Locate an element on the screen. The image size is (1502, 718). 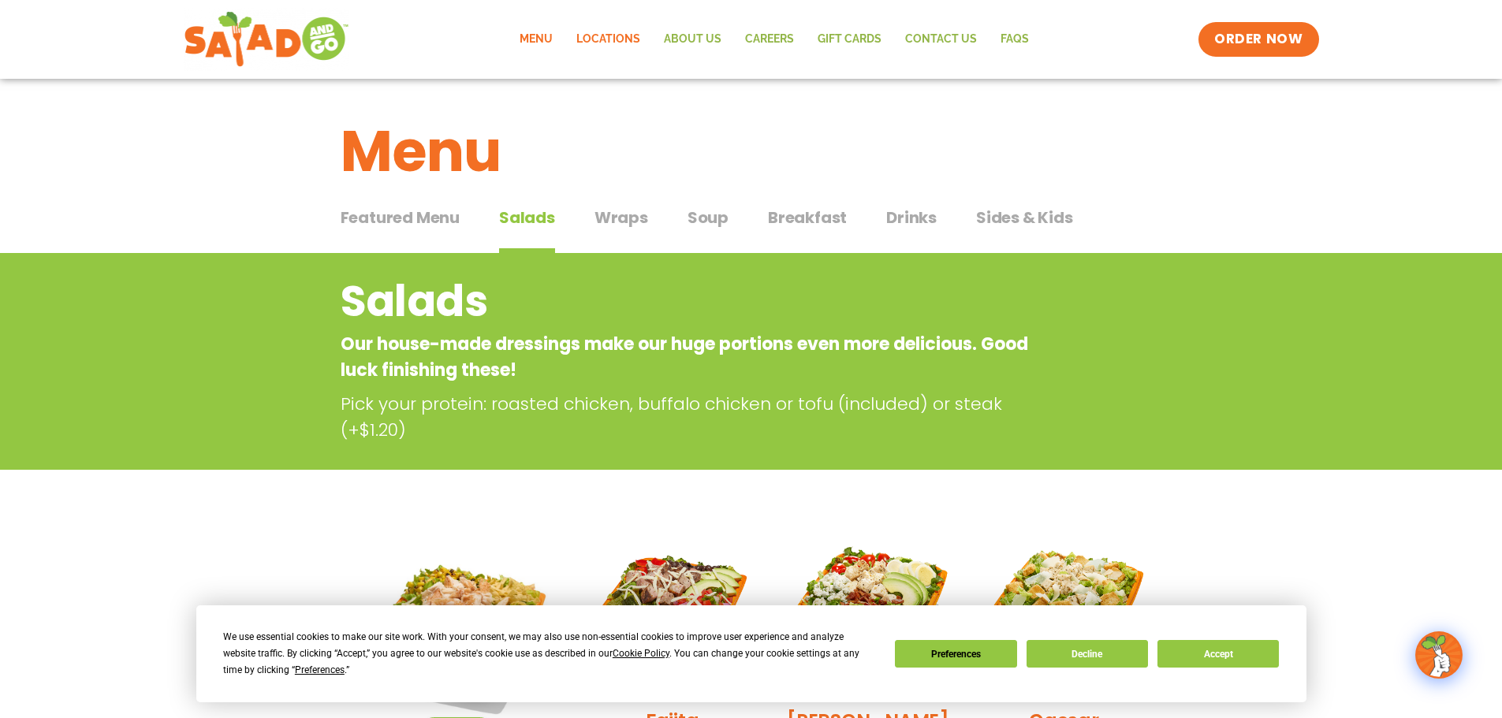
a: Locations is located at coordinates (608, 39).